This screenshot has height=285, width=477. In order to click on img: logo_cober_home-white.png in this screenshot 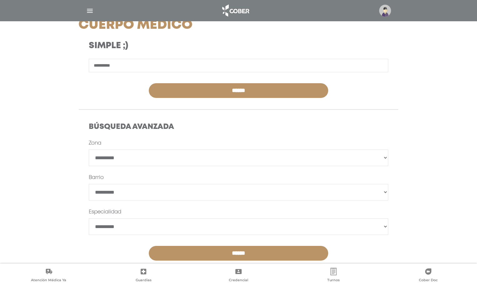, I will do `click(235, 11)`.